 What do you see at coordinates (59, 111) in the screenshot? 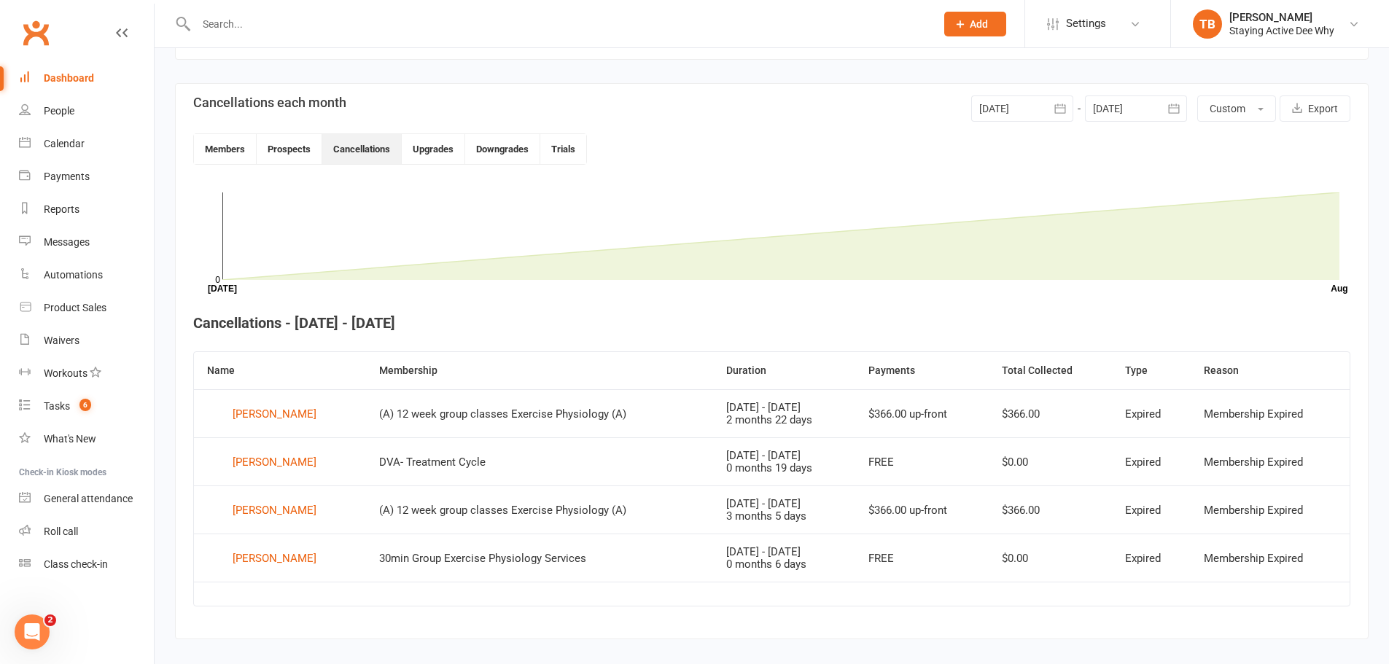
I see `div: People` at bounding box center [59, 111].